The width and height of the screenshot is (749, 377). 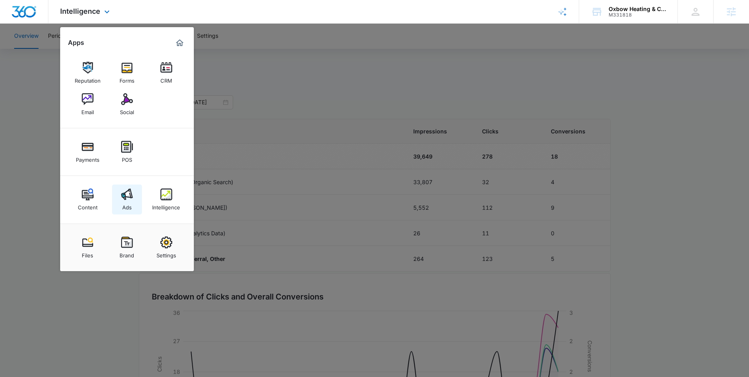 I want to click on div: Reputation, so click(x=88, y=79).